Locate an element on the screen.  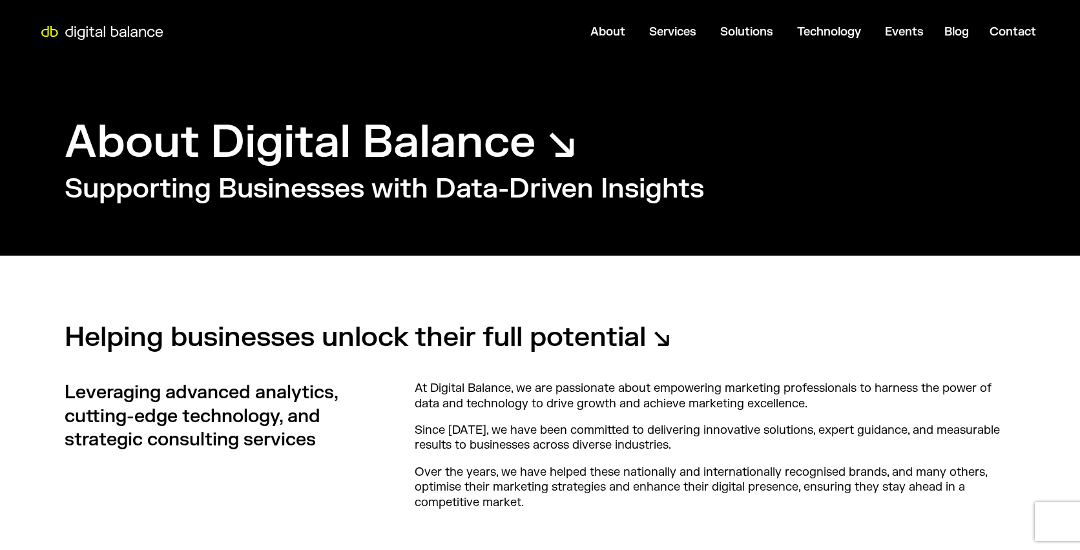
a: Solutions is located at coordinates (747, 32).